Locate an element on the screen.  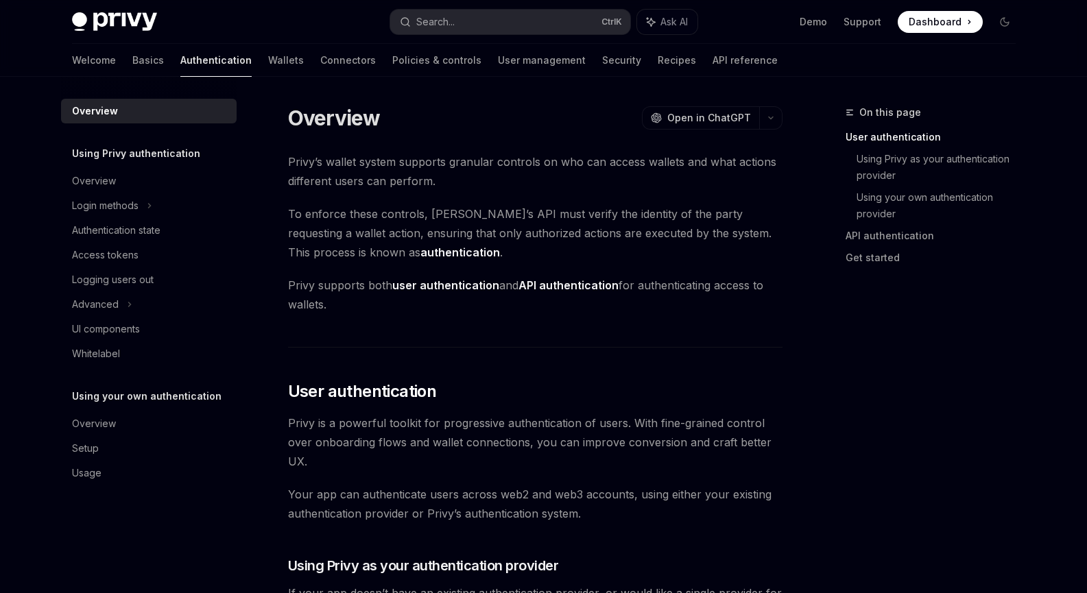
span: User authentication is located at coordinates (362, 392).